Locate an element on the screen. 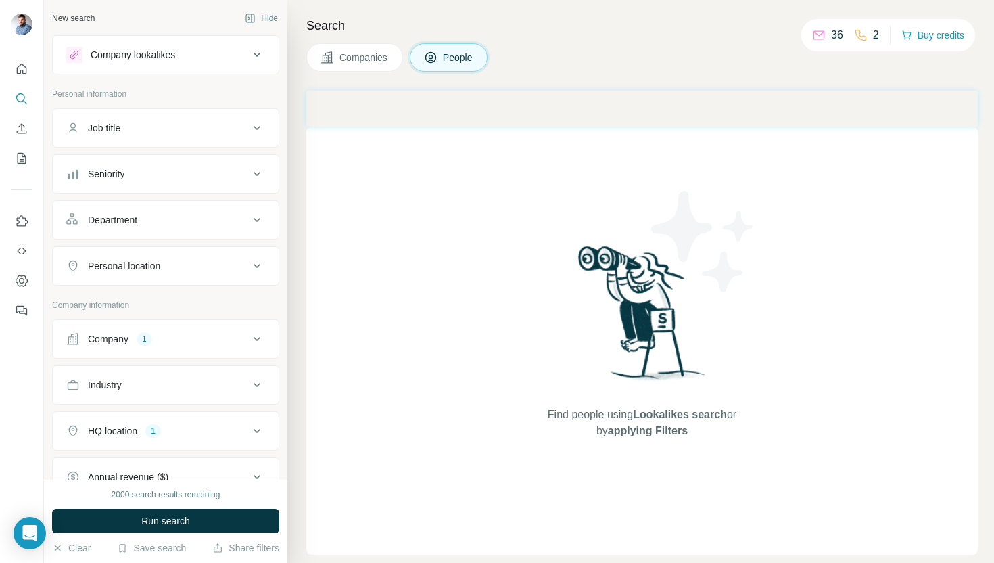  p: Personal information is located at coordinates (166, 94).